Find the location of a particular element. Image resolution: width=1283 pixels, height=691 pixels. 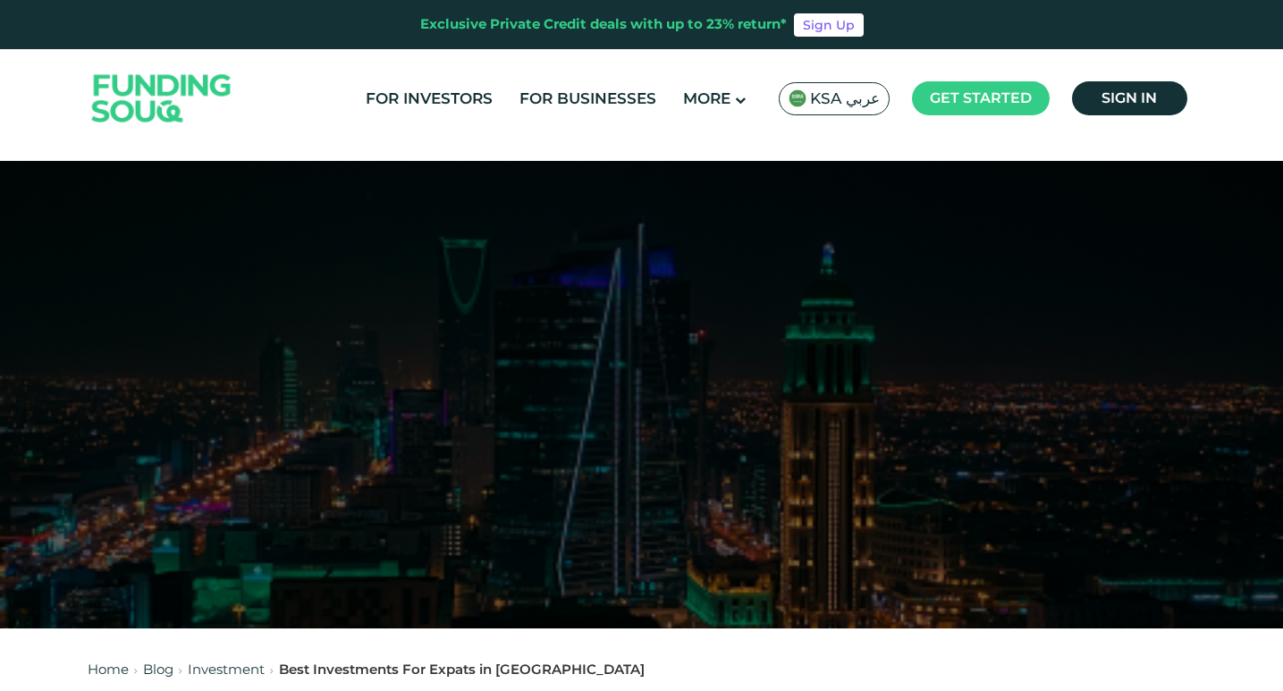

span: KSA عربي is located at coordinates (845, 98).